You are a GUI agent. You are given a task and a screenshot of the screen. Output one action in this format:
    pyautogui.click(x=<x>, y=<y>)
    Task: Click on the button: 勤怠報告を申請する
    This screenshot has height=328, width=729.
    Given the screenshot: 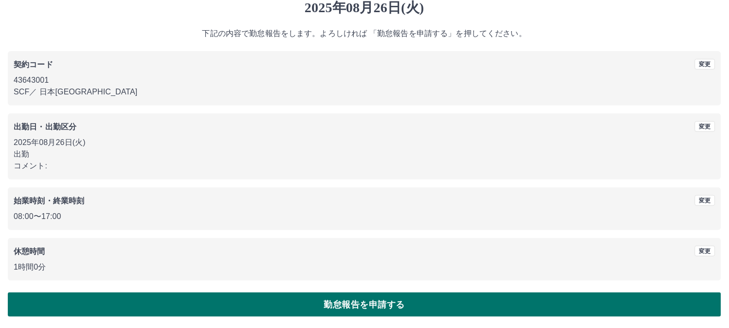 What is the action you would take?
    pyautogui.click(x=364, y=305)
    